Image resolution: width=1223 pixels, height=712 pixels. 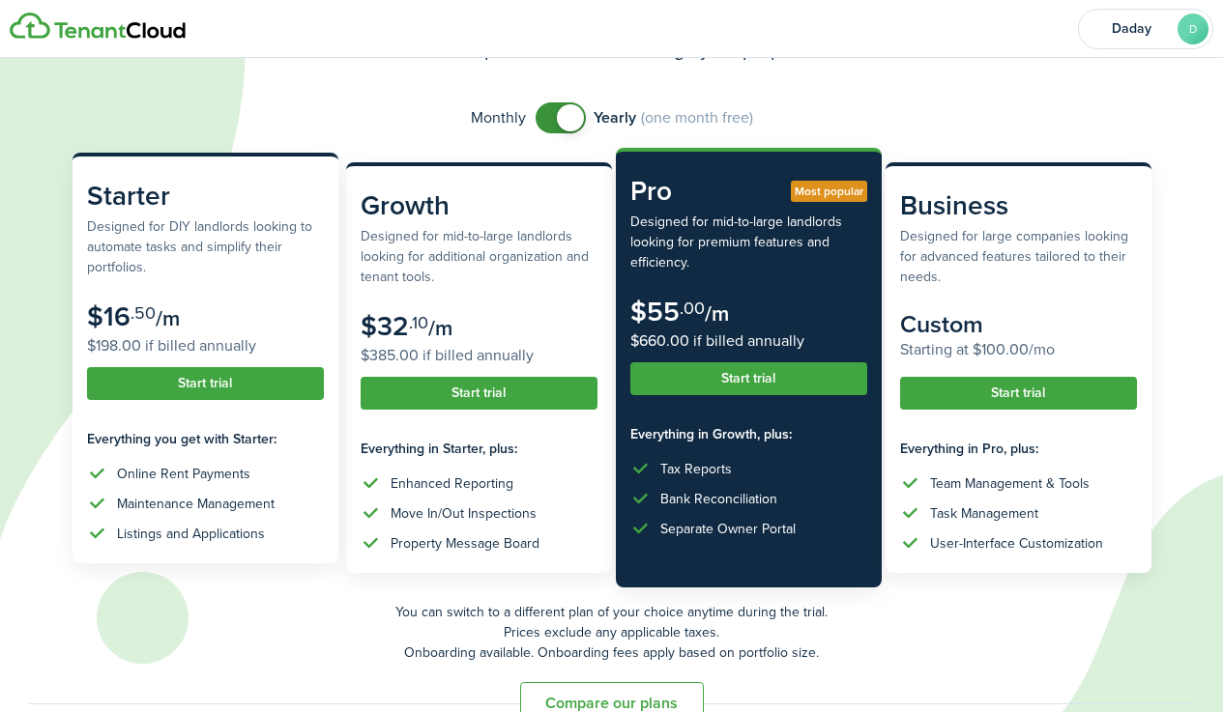 What do you see at coordinates (1145, 29) in the screenshot?
I see `button: Open menu` at bounding box center [1145, 29].